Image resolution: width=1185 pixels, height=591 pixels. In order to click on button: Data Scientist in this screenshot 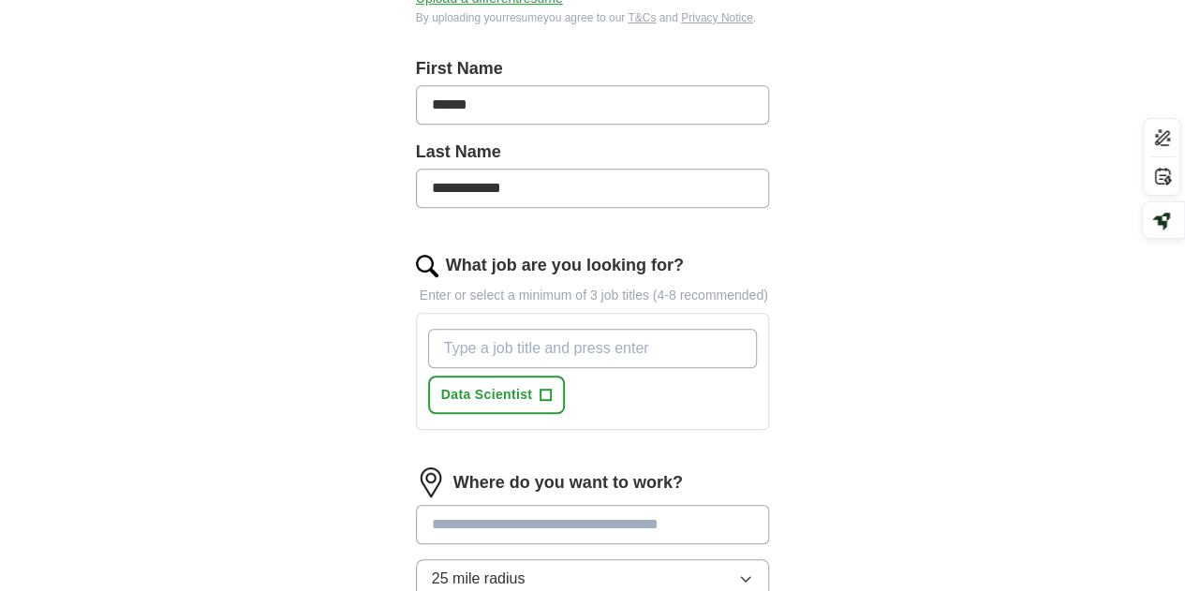, I will do `click(496, 394)`.